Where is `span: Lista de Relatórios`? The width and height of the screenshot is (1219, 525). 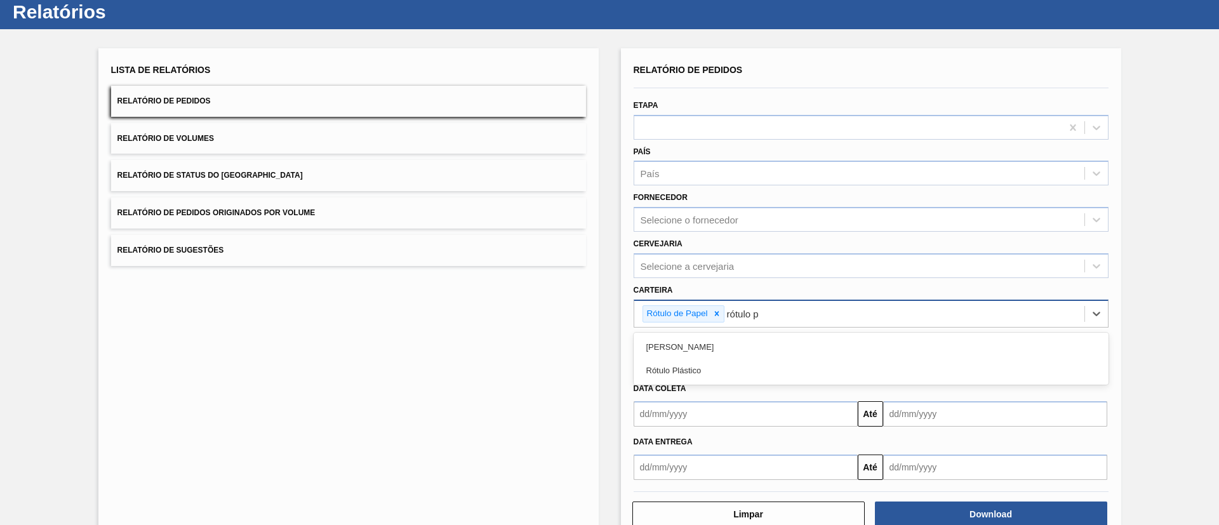
span: Lista de Relatórios is located at coordinates (161, 70).